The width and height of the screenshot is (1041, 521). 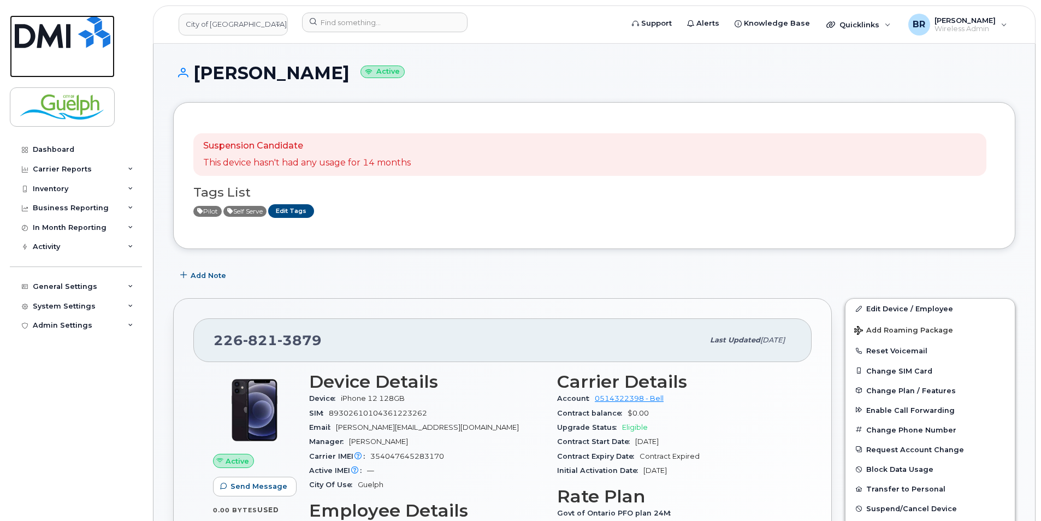 What do you see at coordinates (322, 427) in the screenshot?
I see `span: Email` at bounding box center [322, 427].